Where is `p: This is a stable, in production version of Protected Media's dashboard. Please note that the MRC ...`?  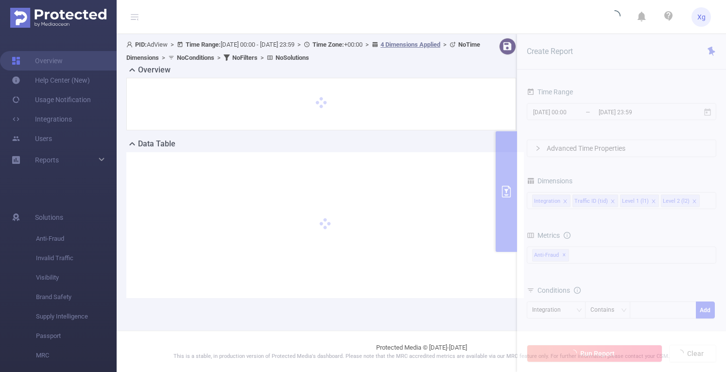 p: This is a stable, in production version of Protected Media's dashboard. Please note that the MRC ... is located at coordinates (421, 356).